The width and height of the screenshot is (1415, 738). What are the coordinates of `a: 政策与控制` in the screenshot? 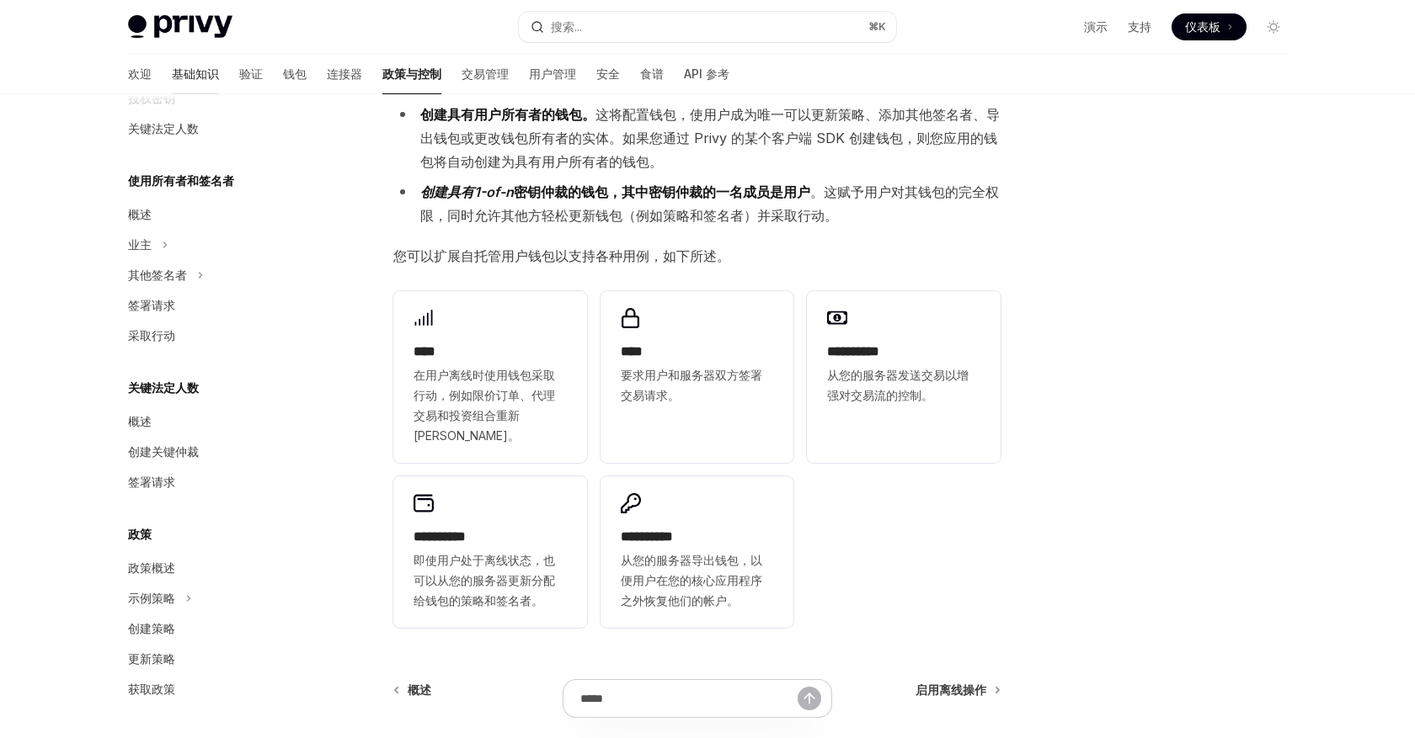 It's located at (412, 74).